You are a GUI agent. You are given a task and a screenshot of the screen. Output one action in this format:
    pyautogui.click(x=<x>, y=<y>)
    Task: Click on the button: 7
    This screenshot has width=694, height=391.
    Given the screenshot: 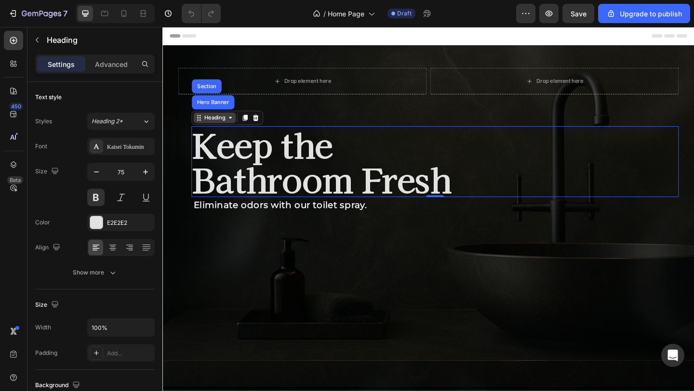 What is the action you would take?
    pyautogui.click(x=38, y=13)
    